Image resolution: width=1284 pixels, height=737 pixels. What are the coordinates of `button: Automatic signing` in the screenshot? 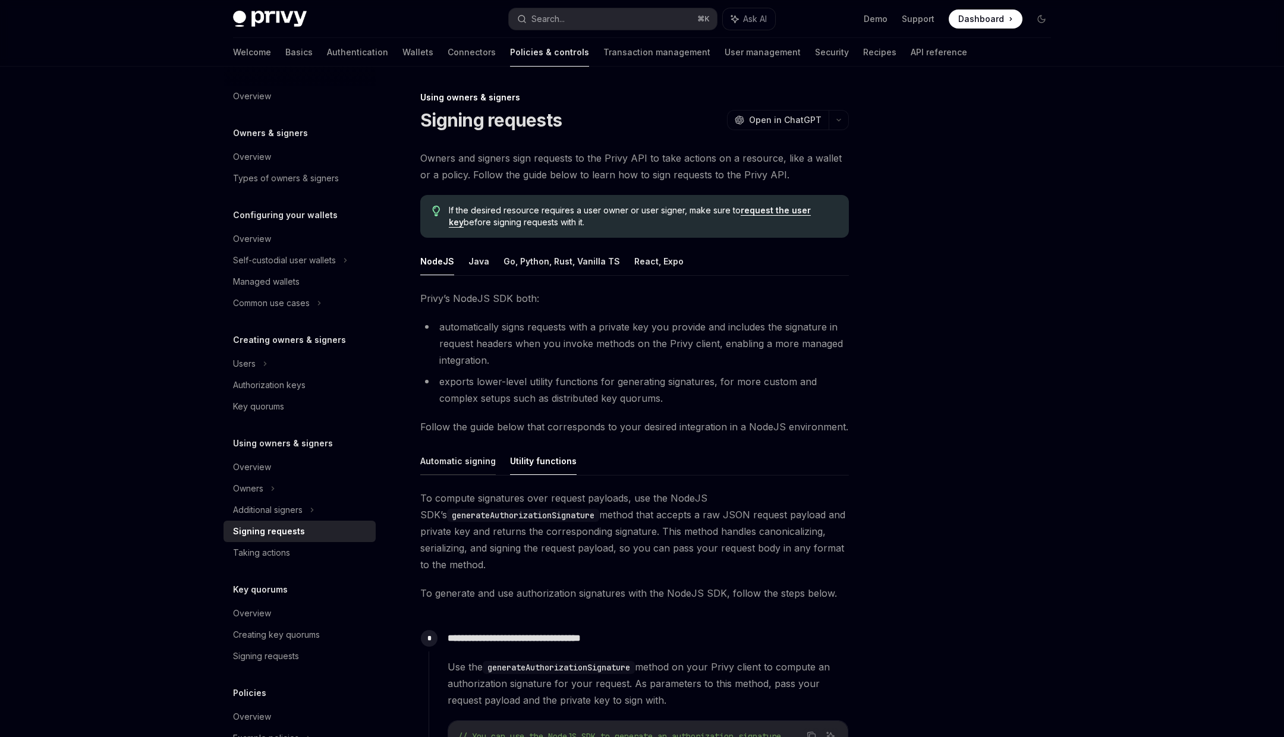 It's located at (458, 461).